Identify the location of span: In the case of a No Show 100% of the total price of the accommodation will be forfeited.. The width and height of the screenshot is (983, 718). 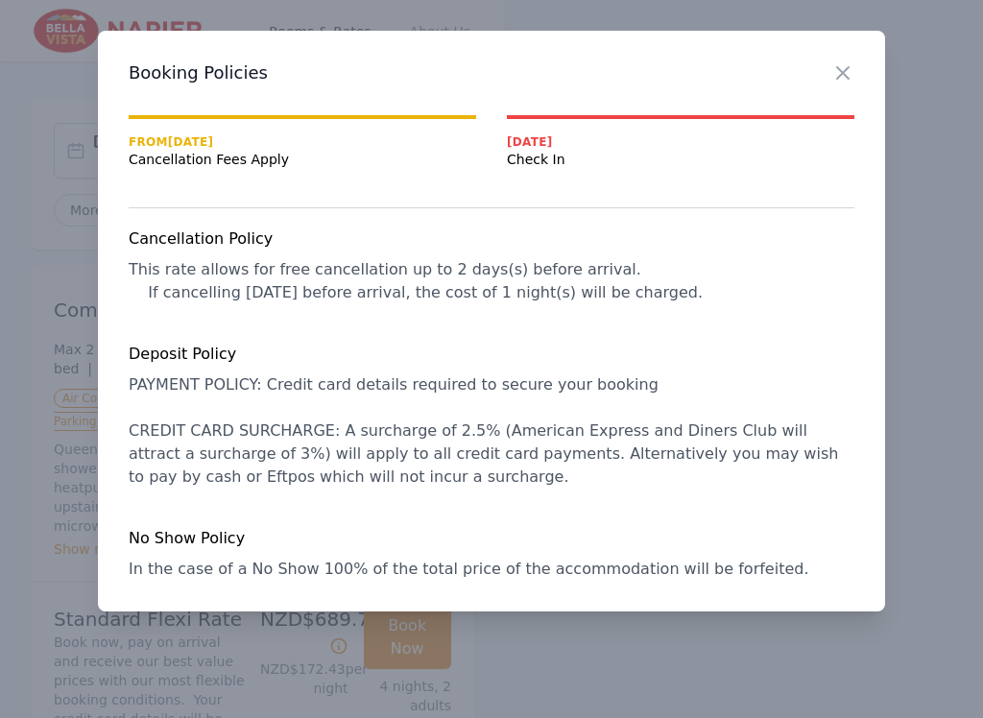
(468, 568).